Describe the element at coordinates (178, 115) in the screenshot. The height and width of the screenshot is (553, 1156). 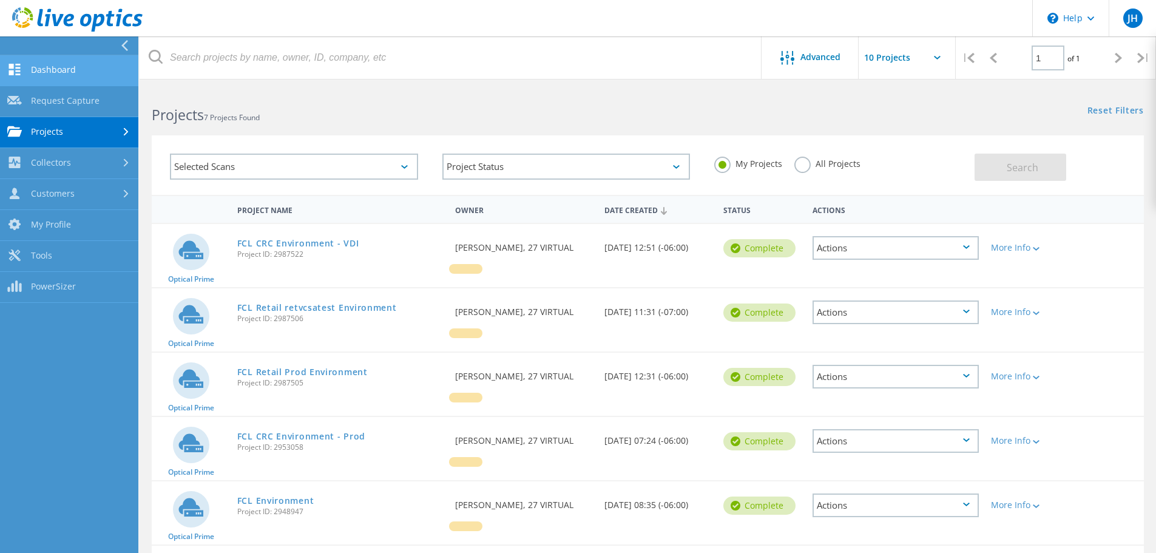
I see `b: Projects` at that location.